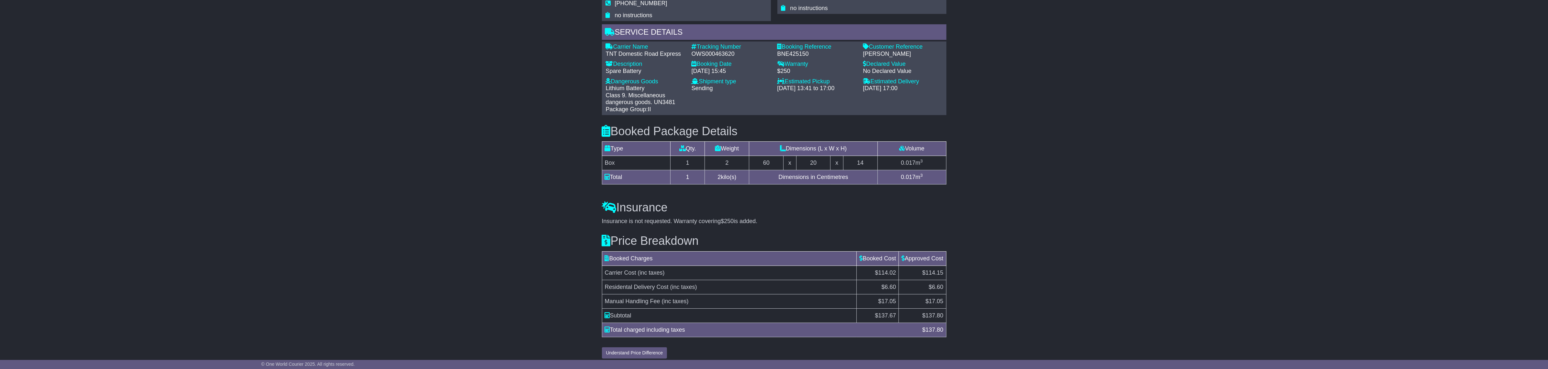  Describe the element at coordinates (645, 109) in the screenshot. I see `div: Package Group:` at that location.